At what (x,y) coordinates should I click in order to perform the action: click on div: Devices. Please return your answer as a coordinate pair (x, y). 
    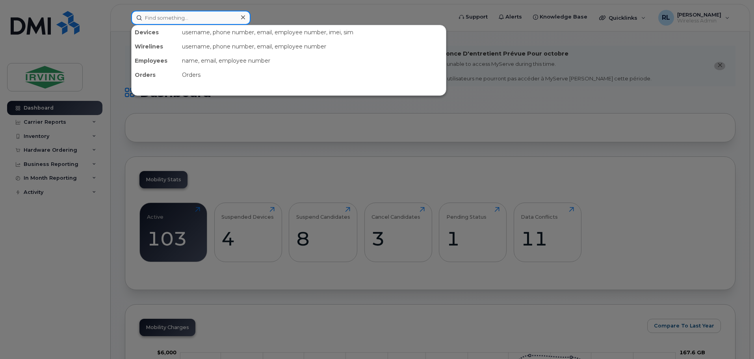
    Looking at the image, I should click on (155, 32).